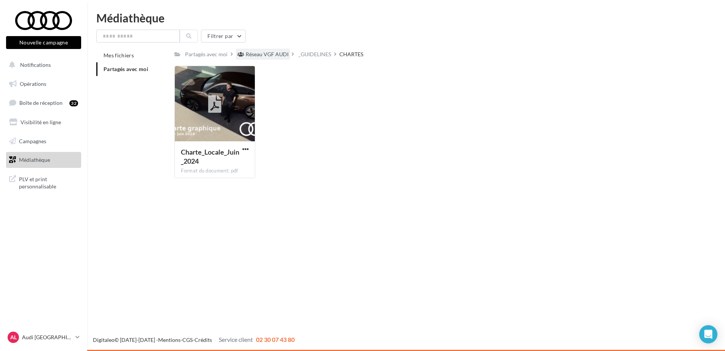 The width and height of the screenshot is (725, 351). Describe the element at coordinates (169, 339) in the screenshot. I see `a: Mentions` at that location.